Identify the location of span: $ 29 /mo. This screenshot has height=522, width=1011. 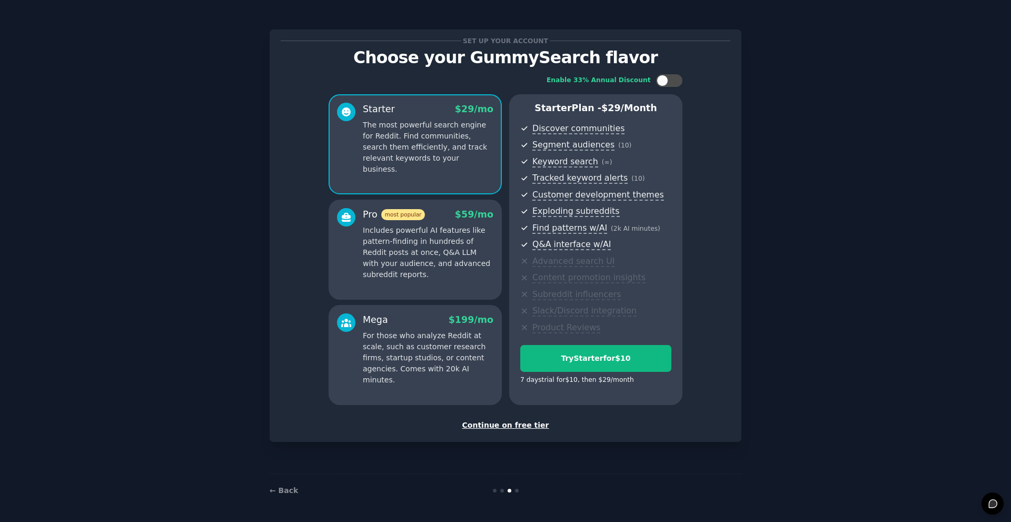
(474, 109).